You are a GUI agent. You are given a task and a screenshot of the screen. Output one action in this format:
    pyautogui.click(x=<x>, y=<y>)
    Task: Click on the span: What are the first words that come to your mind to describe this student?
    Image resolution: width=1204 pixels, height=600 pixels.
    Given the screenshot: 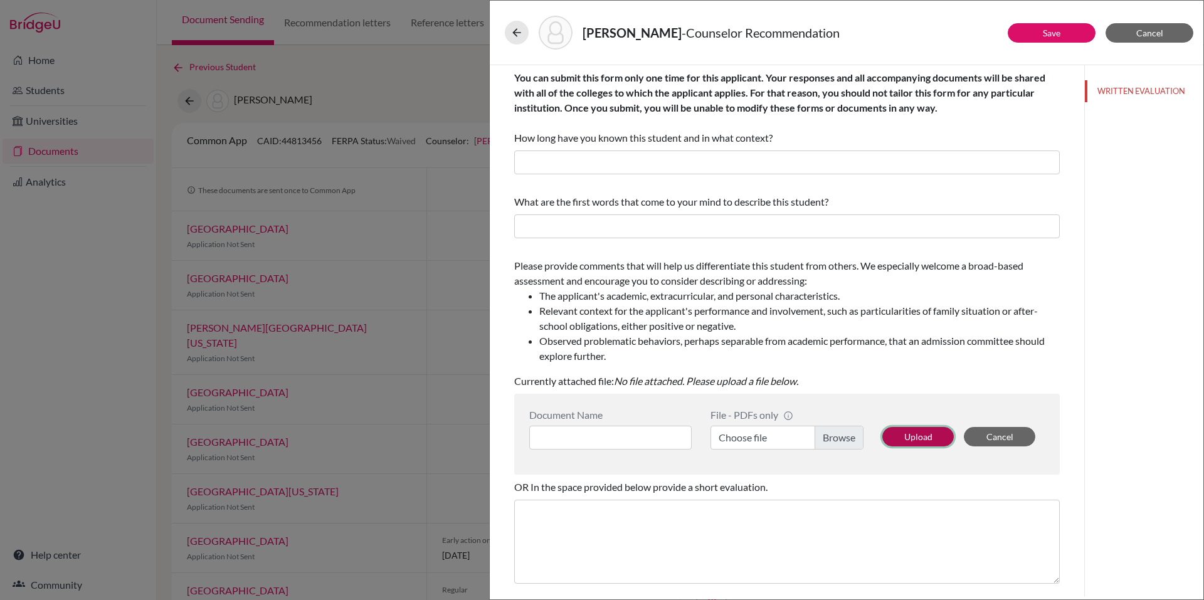 What is the action you would take?
    pyautogui.click(x=671, y=201)
    